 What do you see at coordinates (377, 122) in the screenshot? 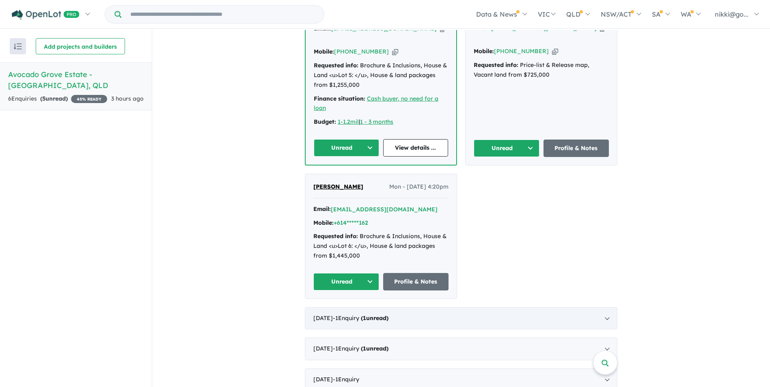
I see `u: 1 - 3 months` at bounding box center [377, 122].